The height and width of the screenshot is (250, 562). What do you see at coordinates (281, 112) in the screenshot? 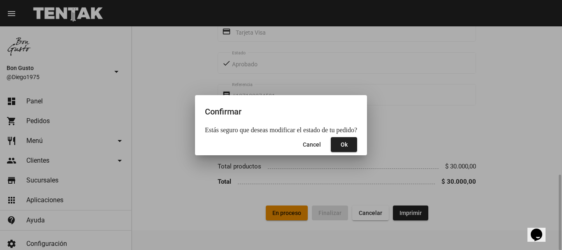
I see `h2: Confirmar` at bounding box center [281, 112].